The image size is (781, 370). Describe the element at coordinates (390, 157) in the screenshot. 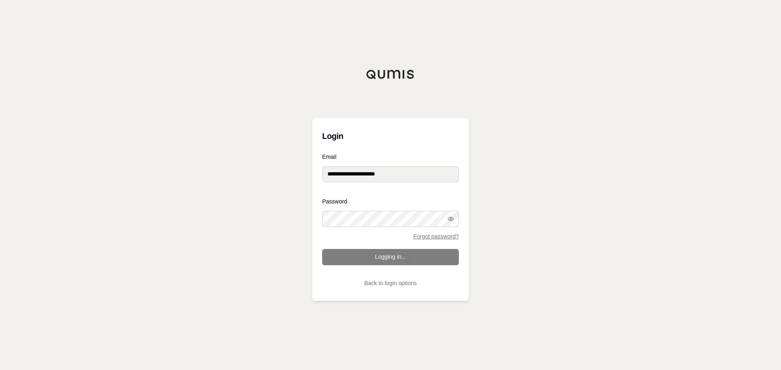

I see `label: Email` at that location.